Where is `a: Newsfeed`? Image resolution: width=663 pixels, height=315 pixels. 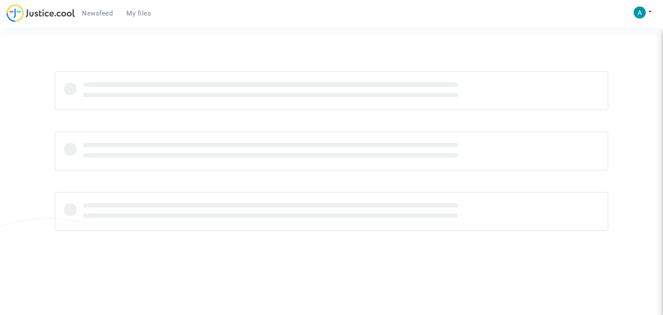 a: Newsfeed is located at coordinates (97, 13).